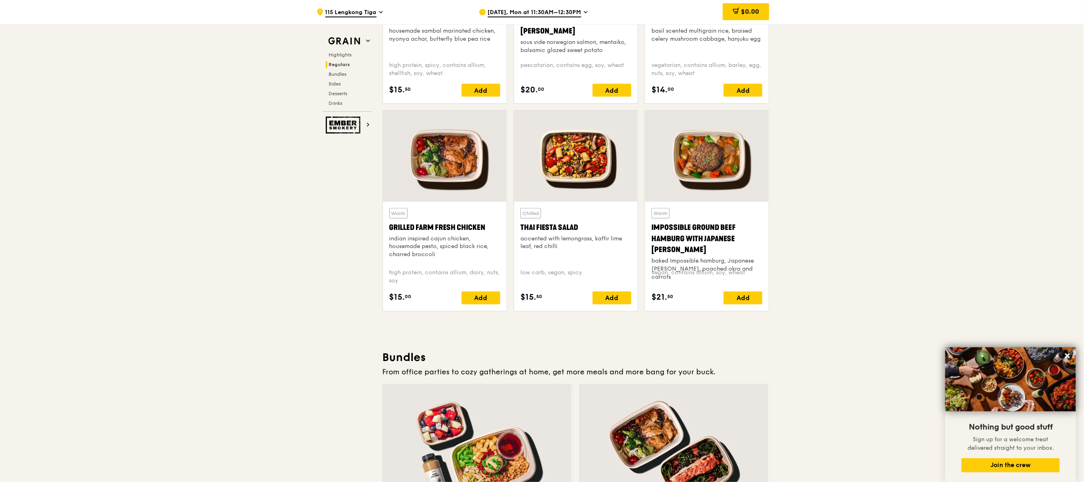  What do you see at coordinates (575, 243) in the screenshot?
I see `div: accented with lemongrass, kaffir lime leaf, red chilli` at bounding box center [575, 243].